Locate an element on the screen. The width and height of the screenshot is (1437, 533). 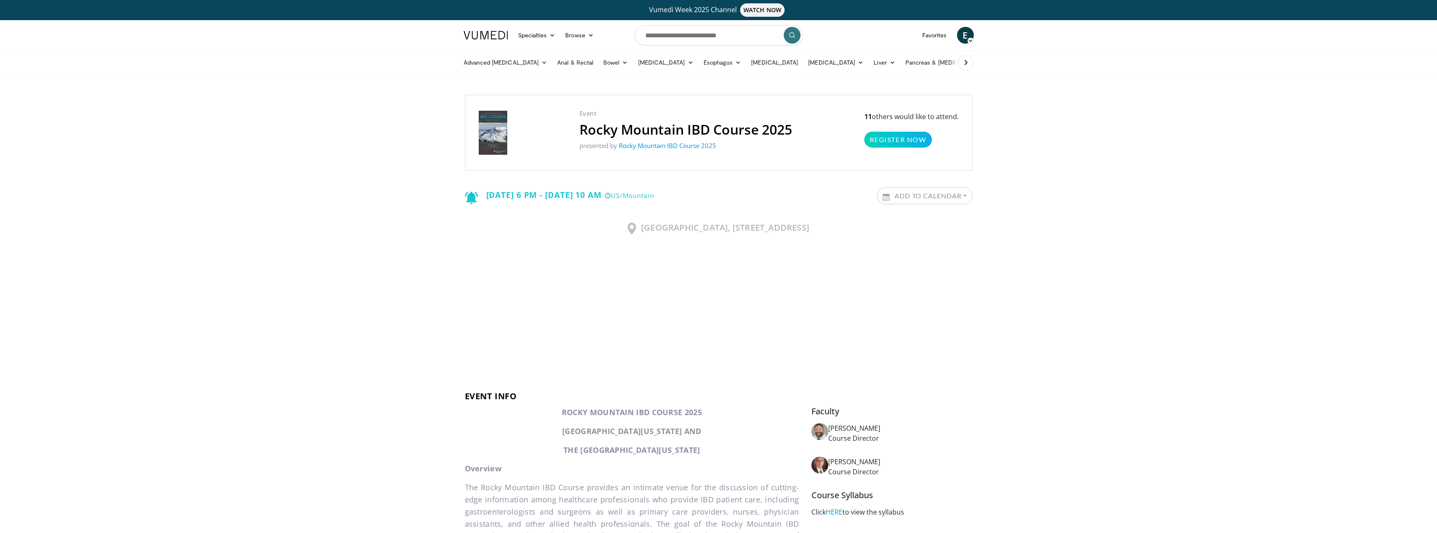
h5: Course Syllabus is located at coordinates (891, 495).